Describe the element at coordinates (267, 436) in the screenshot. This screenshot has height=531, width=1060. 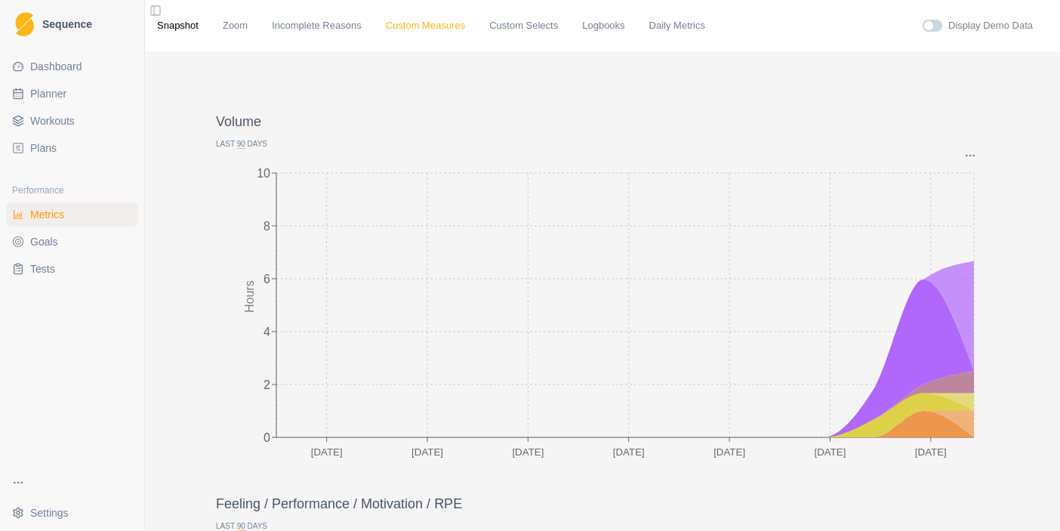
I see `tspan: 0` at that location.